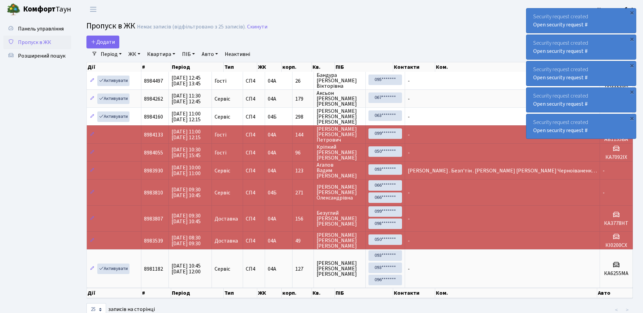 This screenshot has height=313, width=643. I want to click on button: Переключити навігацію, so click(93, 9).